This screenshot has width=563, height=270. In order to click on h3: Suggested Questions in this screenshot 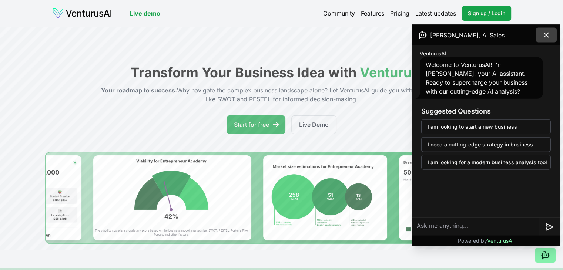, I will do `click(486, 111)`.